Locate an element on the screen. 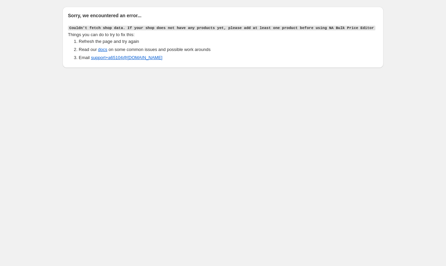  a: docs is located at coordinates (102, 49).